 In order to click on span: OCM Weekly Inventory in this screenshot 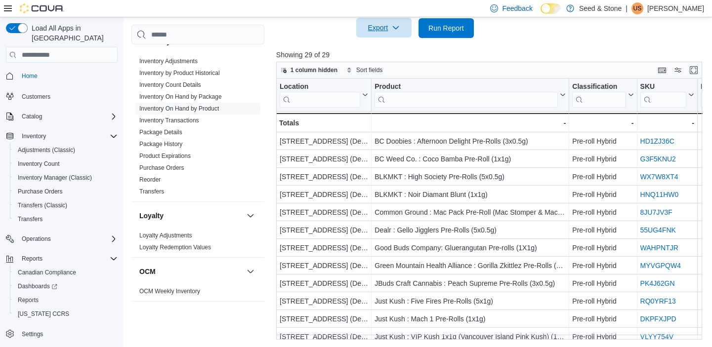, I will do `click(169, 291)`.